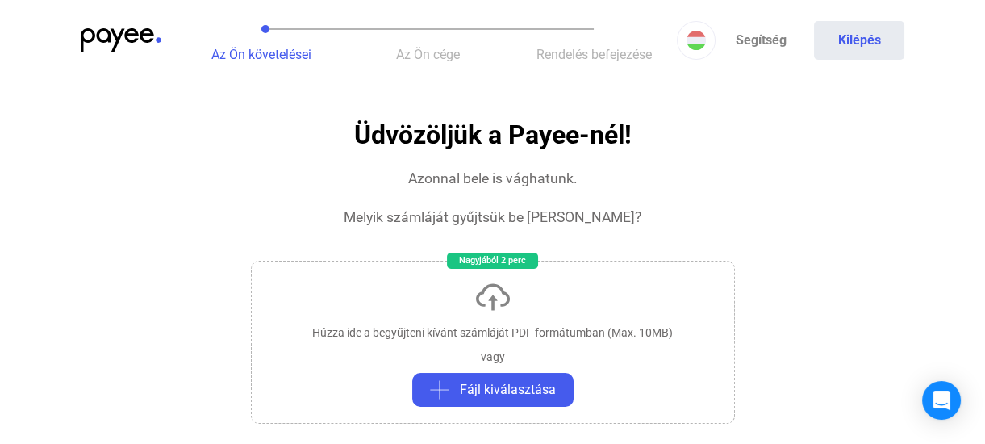  Describe the element at coordinates (492, 332) in the screenshot. I see `div: Húzza ide a begyűjteni kívánt számláját PDF formátumban (Max. 10MB)` at that location.